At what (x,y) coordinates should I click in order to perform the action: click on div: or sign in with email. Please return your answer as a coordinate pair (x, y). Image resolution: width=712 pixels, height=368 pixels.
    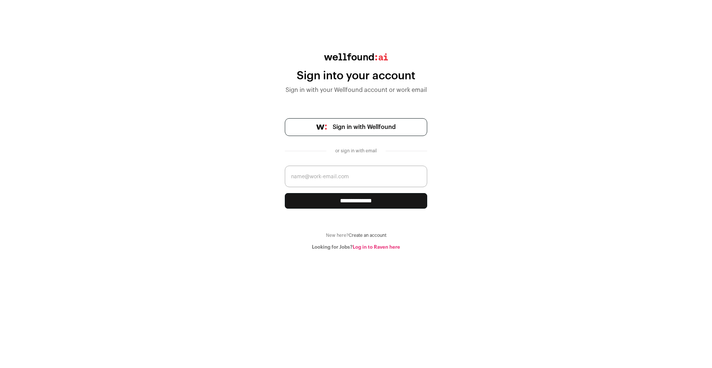
    Looking at the image, I should click on (356, 151).